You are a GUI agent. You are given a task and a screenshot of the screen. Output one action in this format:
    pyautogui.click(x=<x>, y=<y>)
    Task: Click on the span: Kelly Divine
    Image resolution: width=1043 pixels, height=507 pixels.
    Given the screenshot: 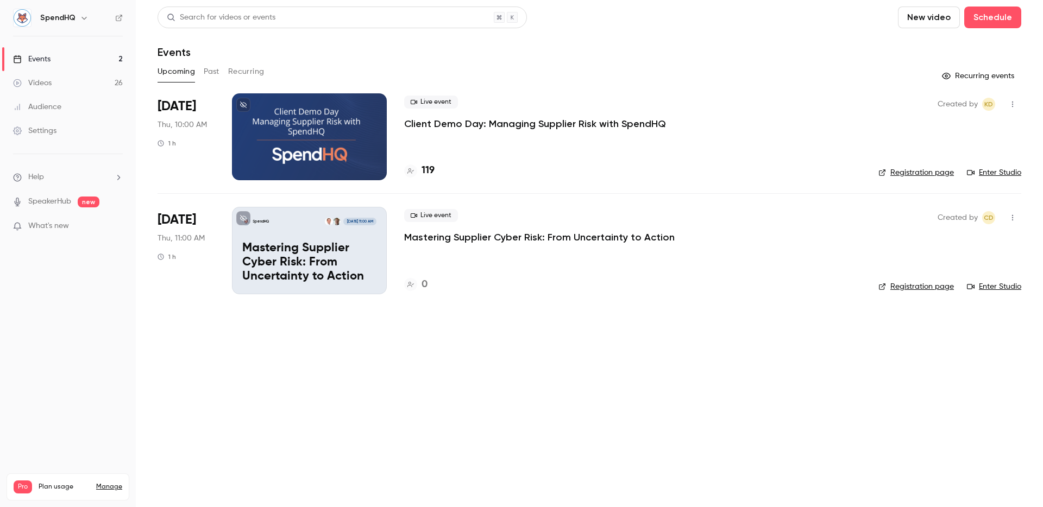 What is the action you would take?
    pyautogui.click(x=989, y=104)
    